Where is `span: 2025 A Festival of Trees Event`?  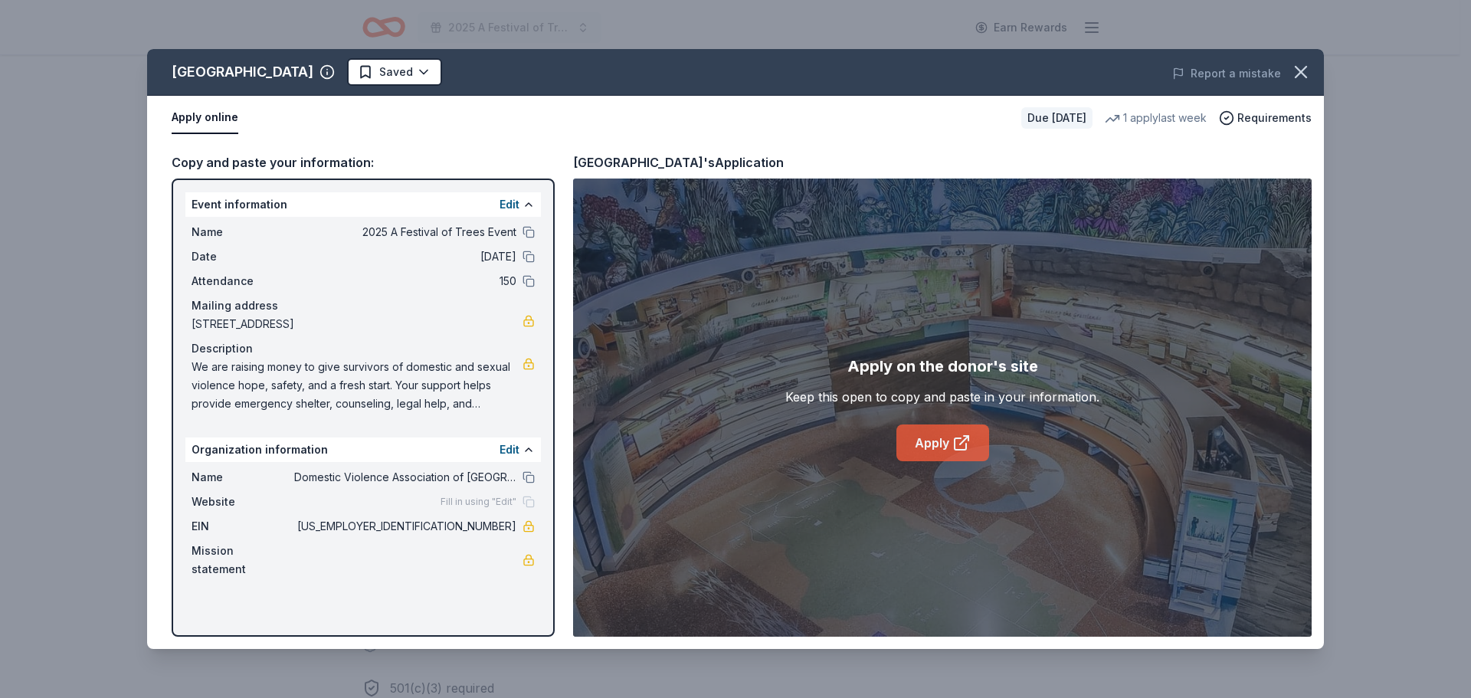
span: 2025 A Festival of Trees Event is located at coordinates (405, 232).